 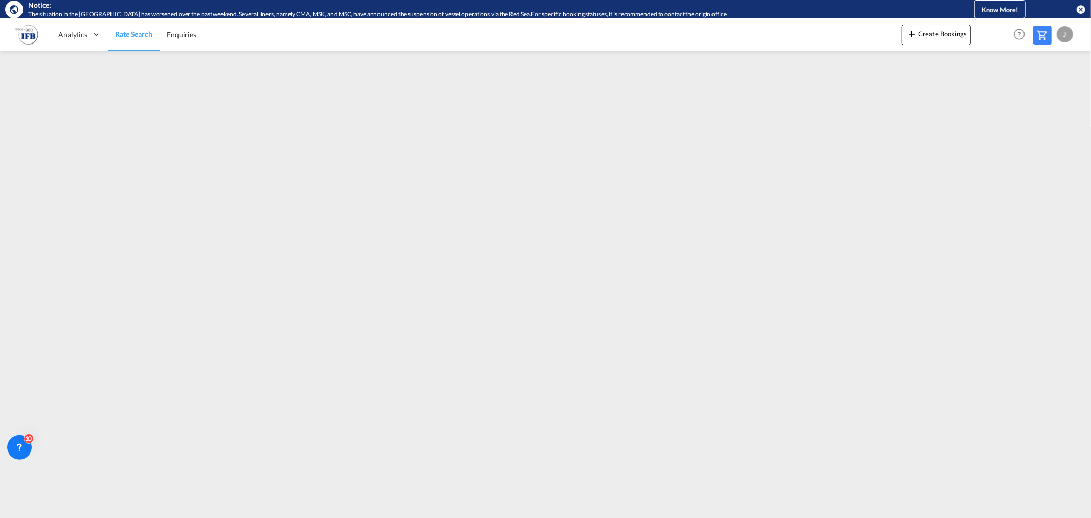 I want to click on div: The situation in the Red Sea has worsened over the past weekend. Several liners, namely CMA, MSK,..., so click(x=476, y=14).